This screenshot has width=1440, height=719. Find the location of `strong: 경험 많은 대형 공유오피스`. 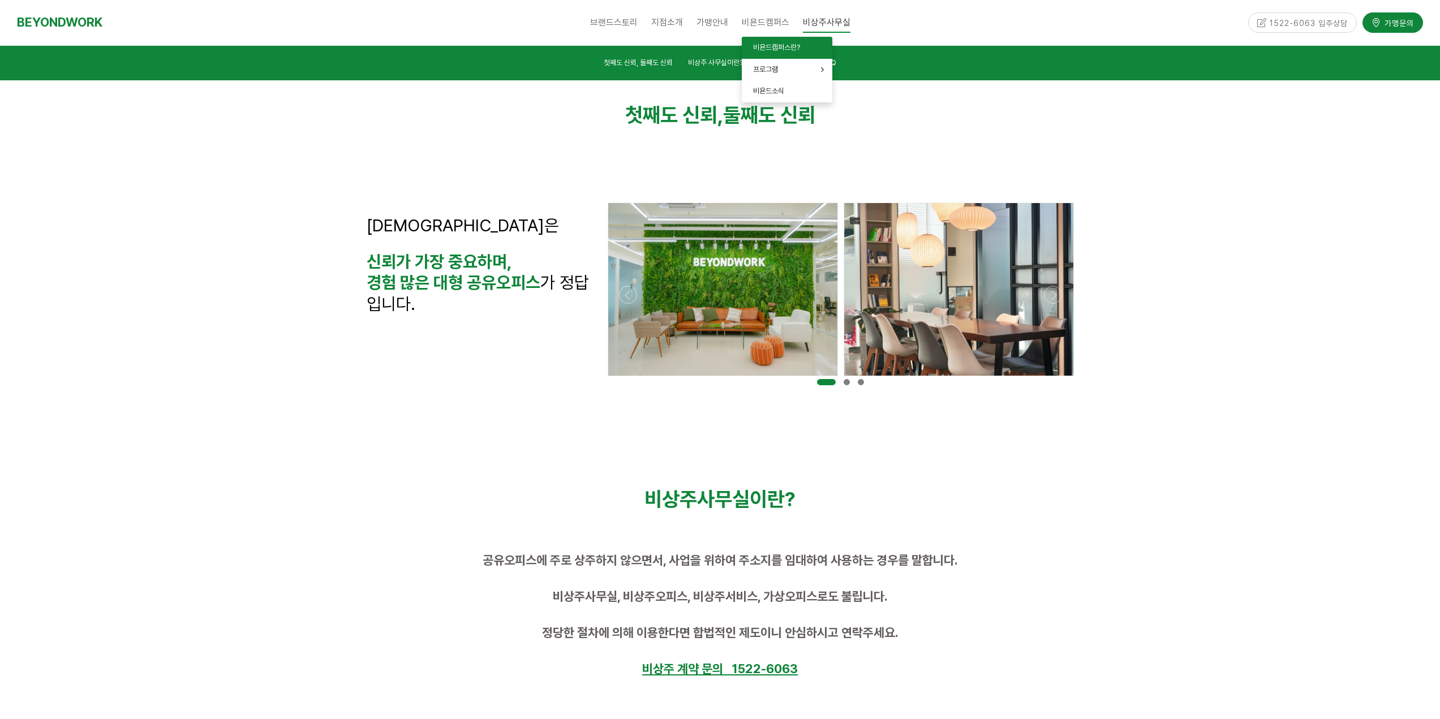

strong: 경험 많은 대형 공유오피스 is located at coordinates (453, 282).